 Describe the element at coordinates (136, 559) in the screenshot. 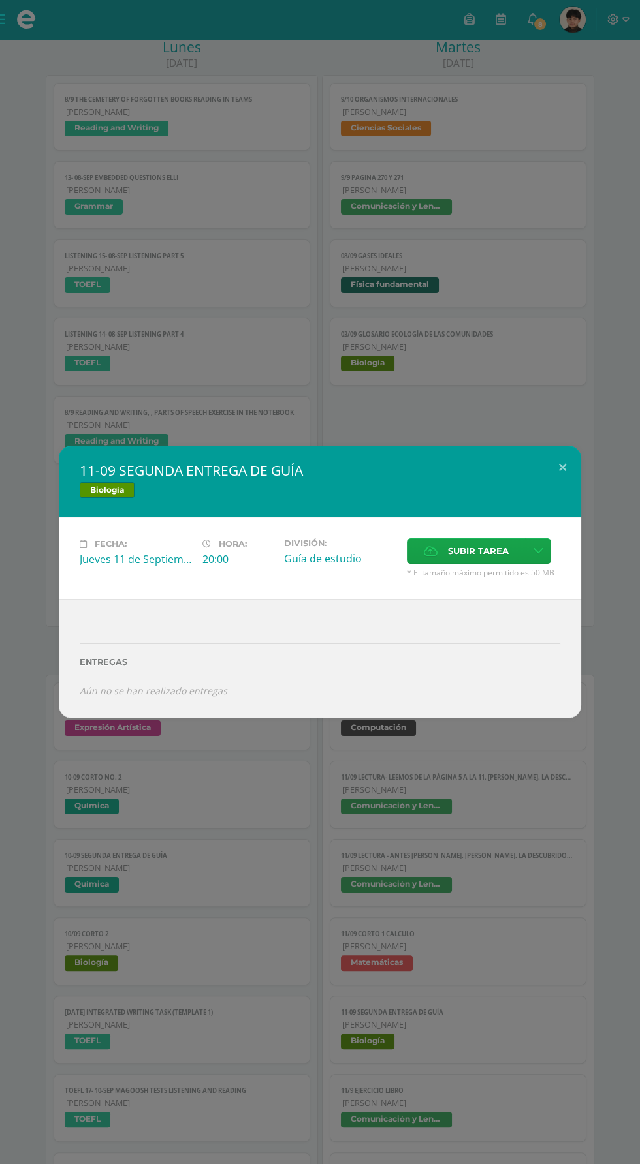

I see `div: Jueves 11 de Septiembre` at that location.